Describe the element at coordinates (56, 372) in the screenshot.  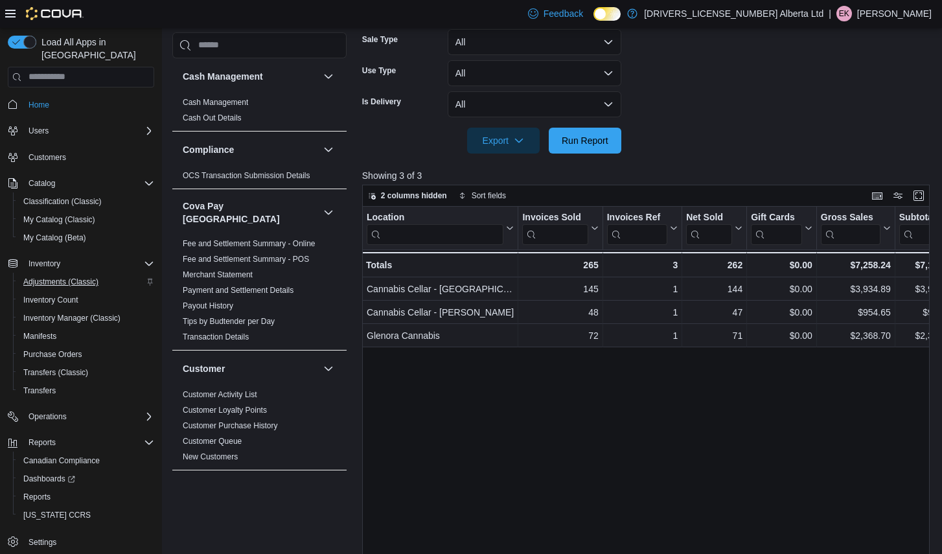
I see `a: Transfers (Classic)` at that location.